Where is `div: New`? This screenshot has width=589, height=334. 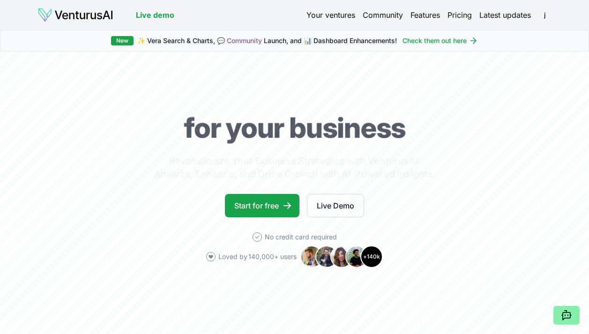 div: New is located at coordinates (122, 41).